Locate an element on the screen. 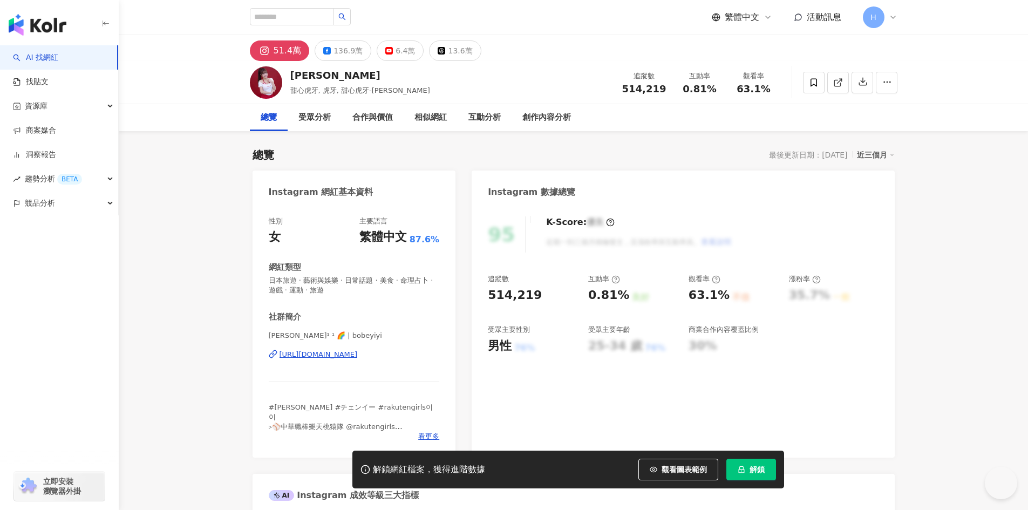 The image size is (1028, 510). a: searchAI 找網紅 is located at coordinates (36, 58).